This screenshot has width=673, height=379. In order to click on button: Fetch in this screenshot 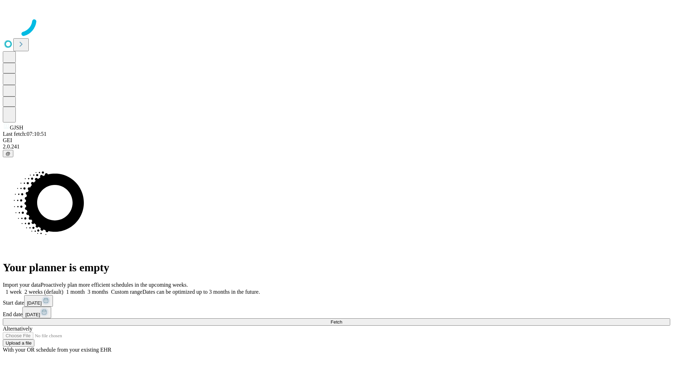, I will do `click(337, 322)`.